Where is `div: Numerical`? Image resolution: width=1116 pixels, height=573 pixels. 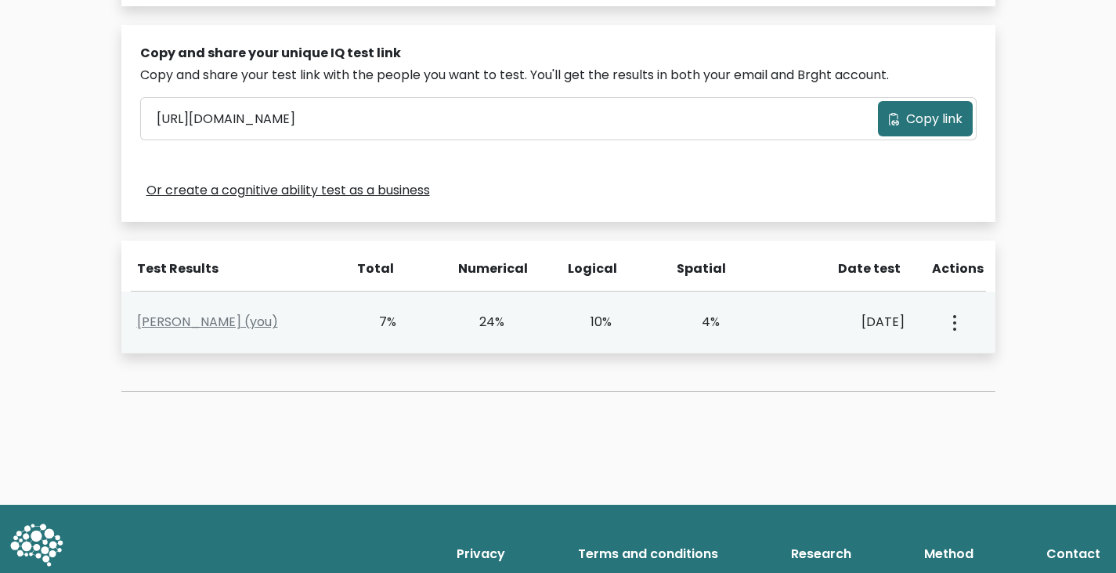
div: Numerical is located at coordinates (481, 269).